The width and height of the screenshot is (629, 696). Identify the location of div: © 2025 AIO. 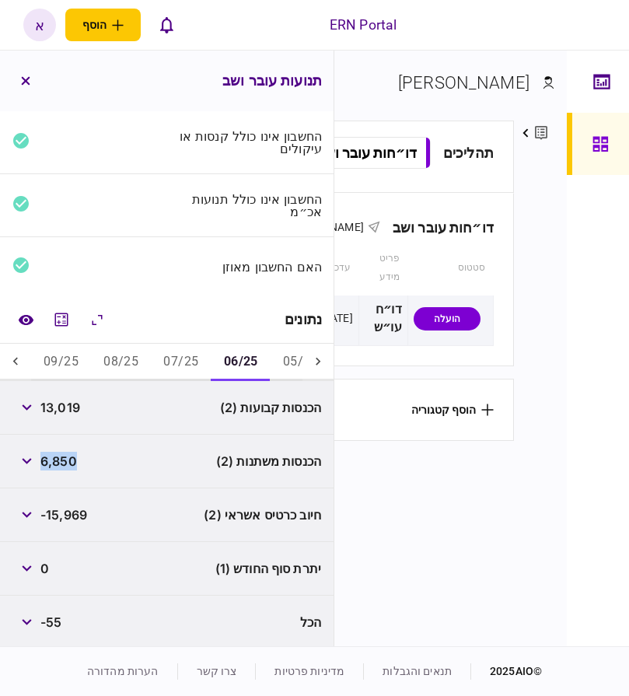
(506, 671).